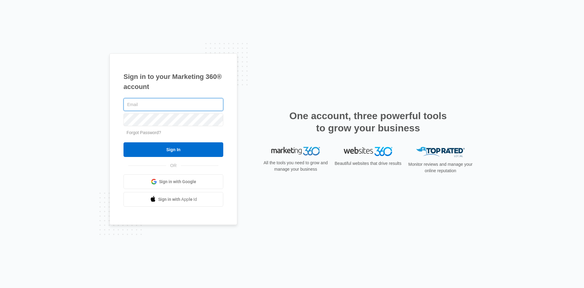 The image size is (584, 288). What do you see at coordinates (173, 181) in the screenshot?
I see `a: Sign in with Google` at bounding box center [173, 181].